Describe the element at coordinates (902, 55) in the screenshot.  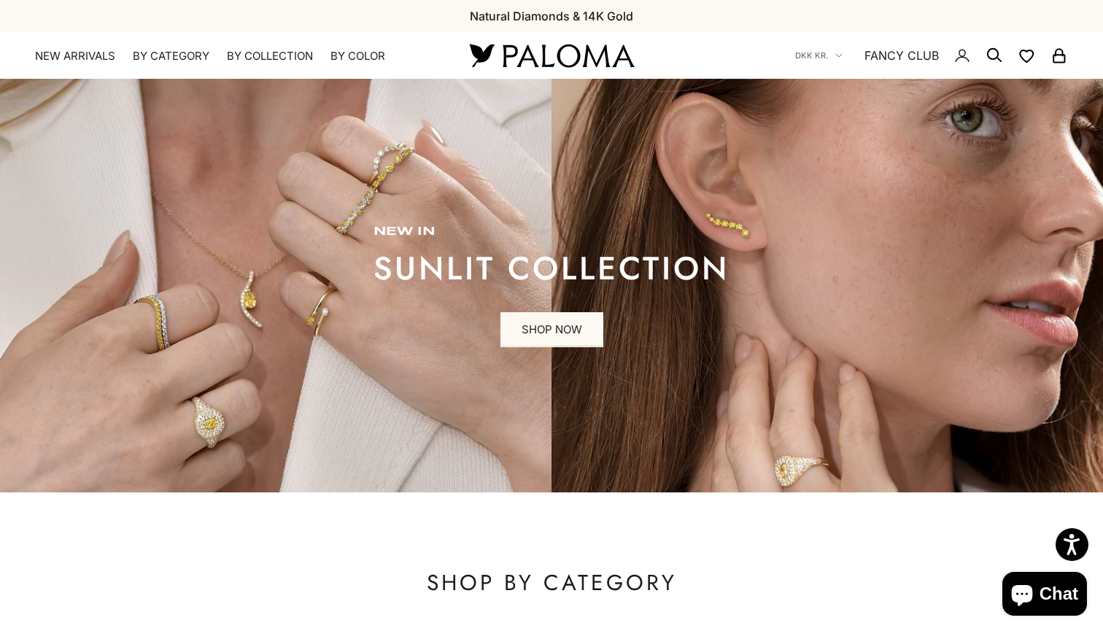
I see `a: FANCY CLUB` at that location.